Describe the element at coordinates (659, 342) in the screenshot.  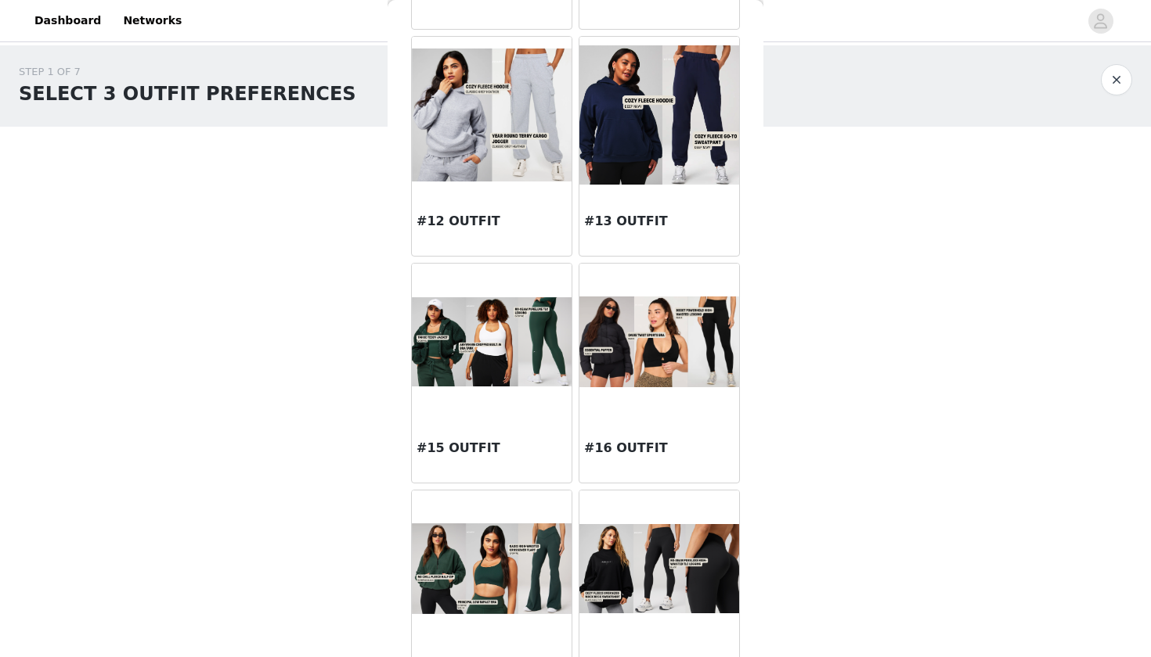
I see `img: #16 OUTFIT` at that location.